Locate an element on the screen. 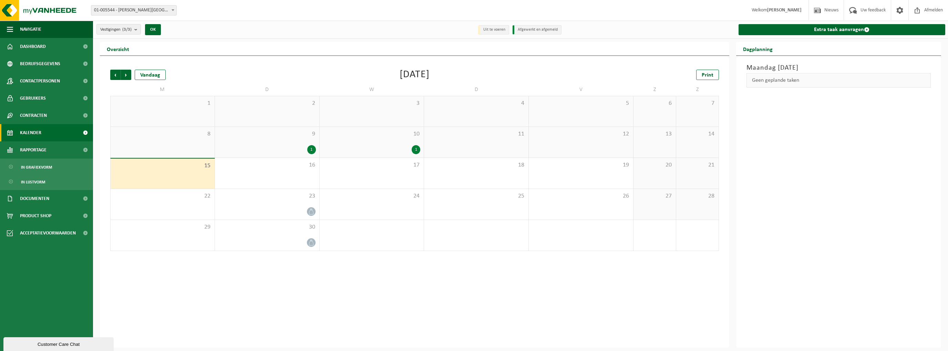  span: Kalender is located at coordinates (31, 133).